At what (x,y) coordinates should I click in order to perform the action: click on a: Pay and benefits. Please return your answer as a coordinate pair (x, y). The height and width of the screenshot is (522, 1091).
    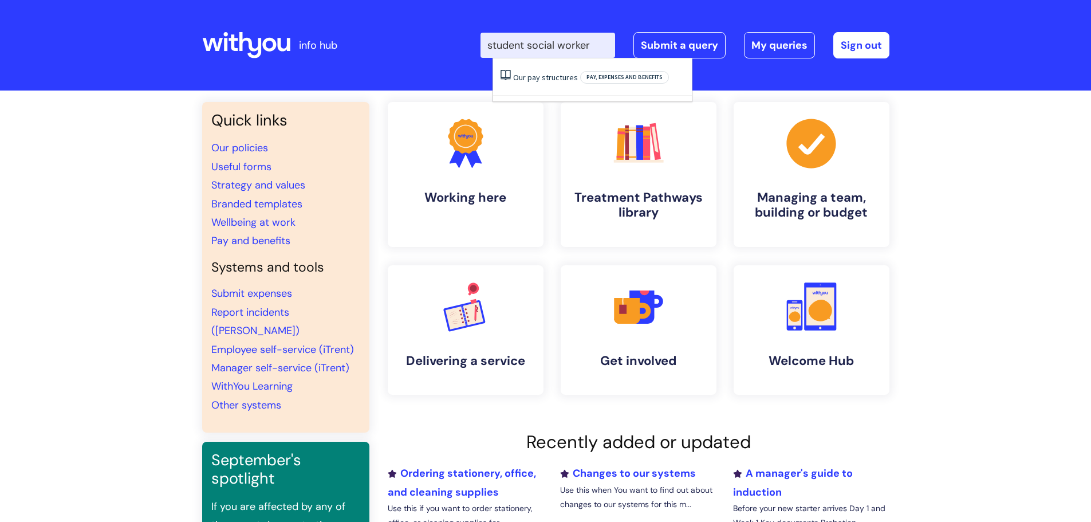
    Looking at the image, I should click on (251, 240).